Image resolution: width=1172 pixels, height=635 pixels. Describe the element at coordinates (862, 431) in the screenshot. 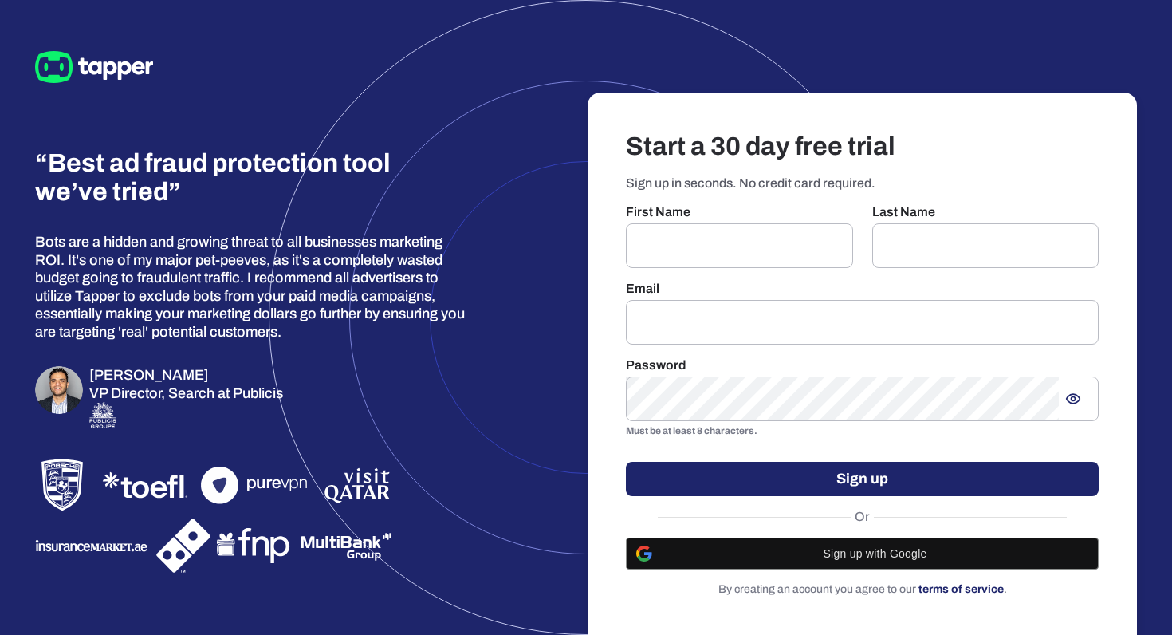

I see `p: Must be at least 8 characters.` at that location.